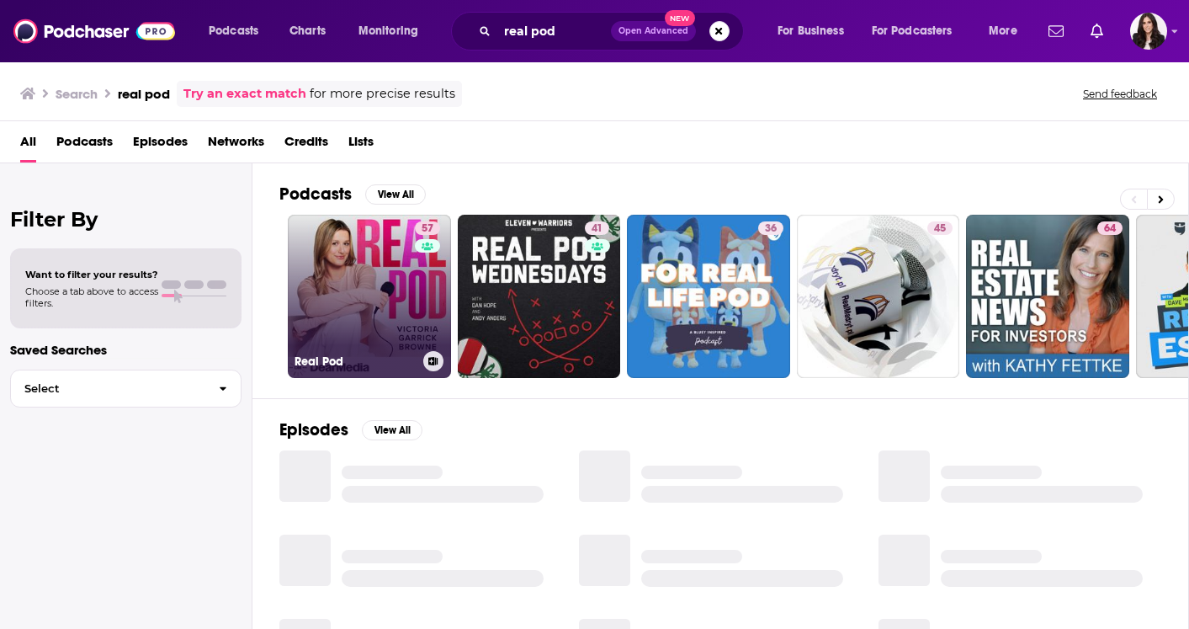  Describe the element at coordinates (597, 229) in the screenshot. I see `span: 41` at that location.